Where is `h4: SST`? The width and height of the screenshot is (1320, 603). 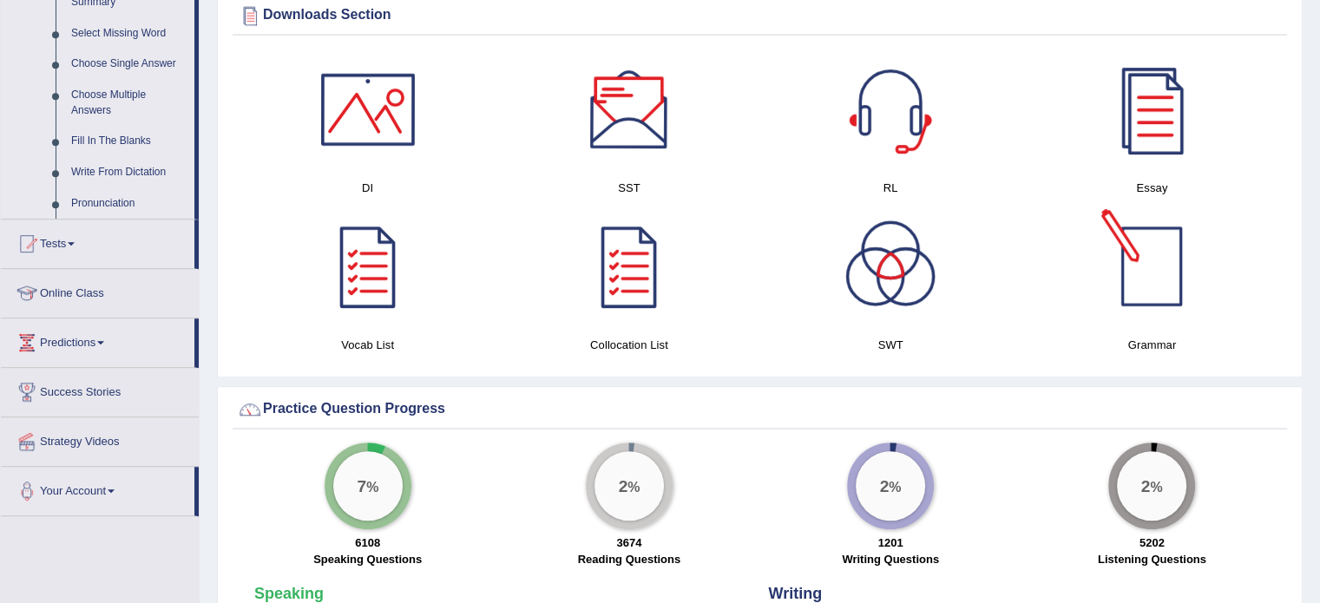 h4: SST is located at coordinates (629, 188).